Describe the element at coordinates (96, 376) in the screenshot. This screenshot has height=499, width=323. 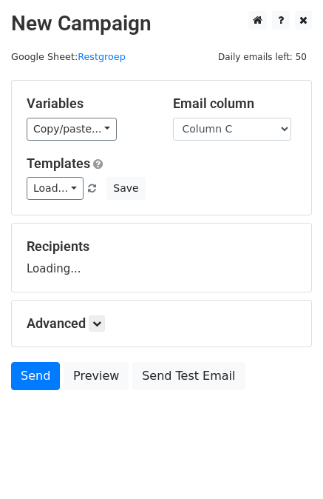
I see `a: Preview` at that location.